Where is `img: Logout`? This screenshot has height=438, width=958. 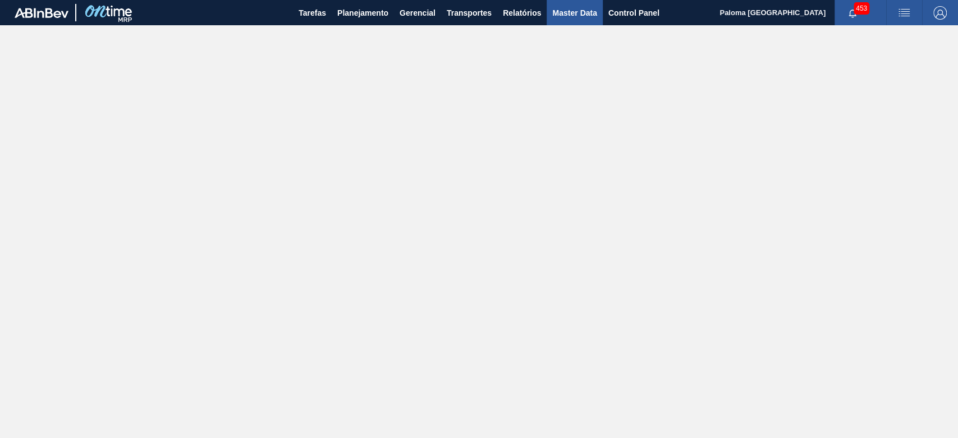
img: Logout is located at coordinates (940, 13).